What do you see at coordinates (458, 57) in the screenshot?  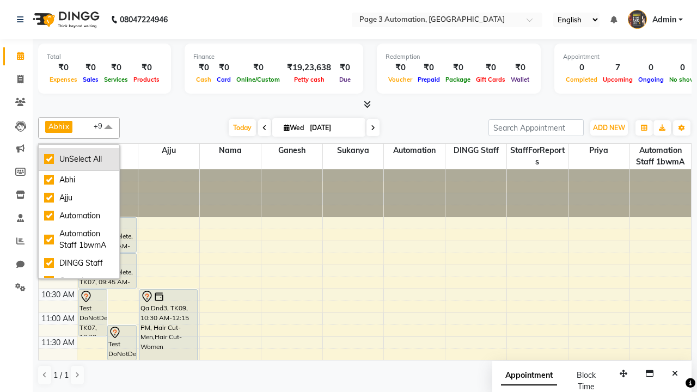 I see `div: Redemption` at bounding box center [458, 57].